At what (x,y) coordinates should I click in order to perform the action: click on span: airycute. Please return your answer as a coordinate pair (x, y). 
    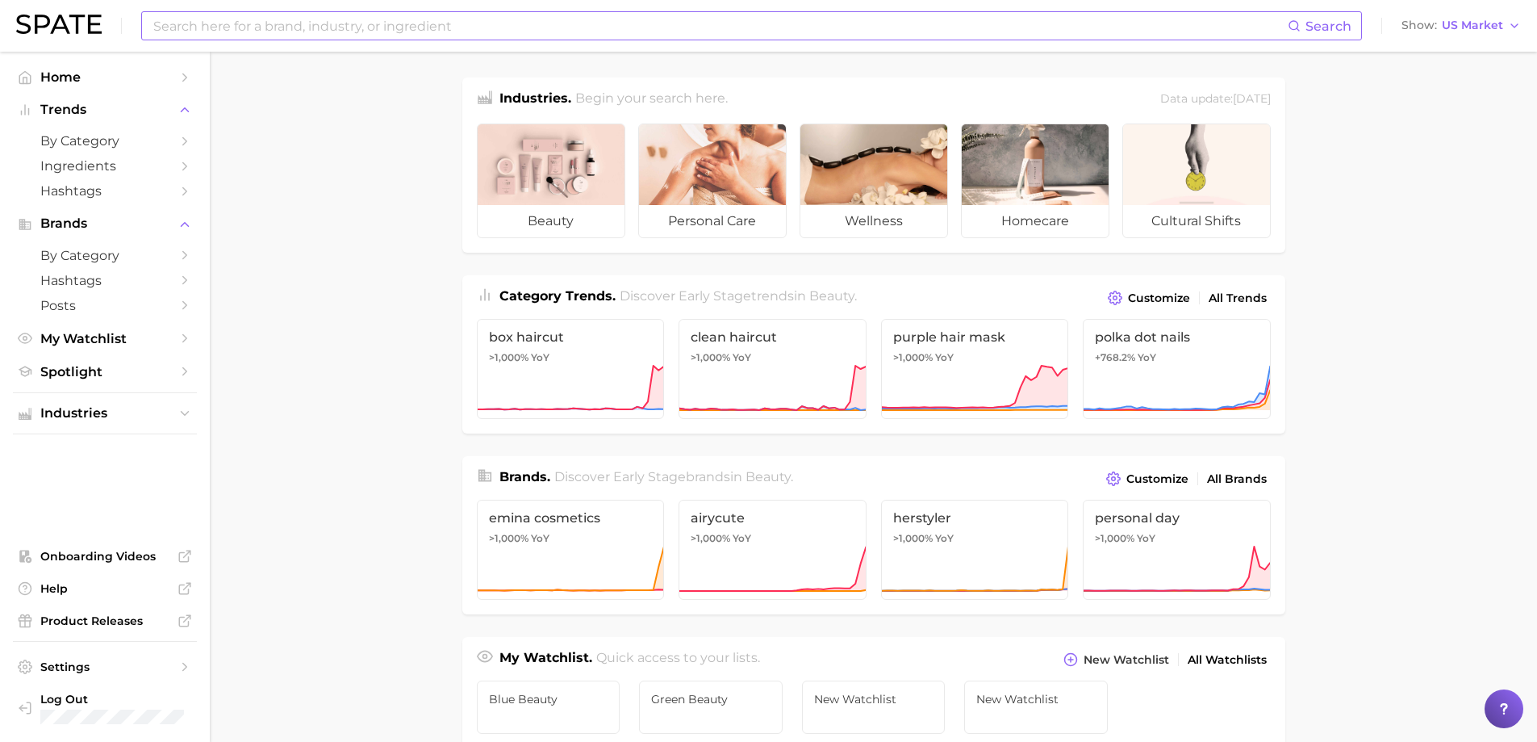
    Looking at the image, I should click on (772, 517).